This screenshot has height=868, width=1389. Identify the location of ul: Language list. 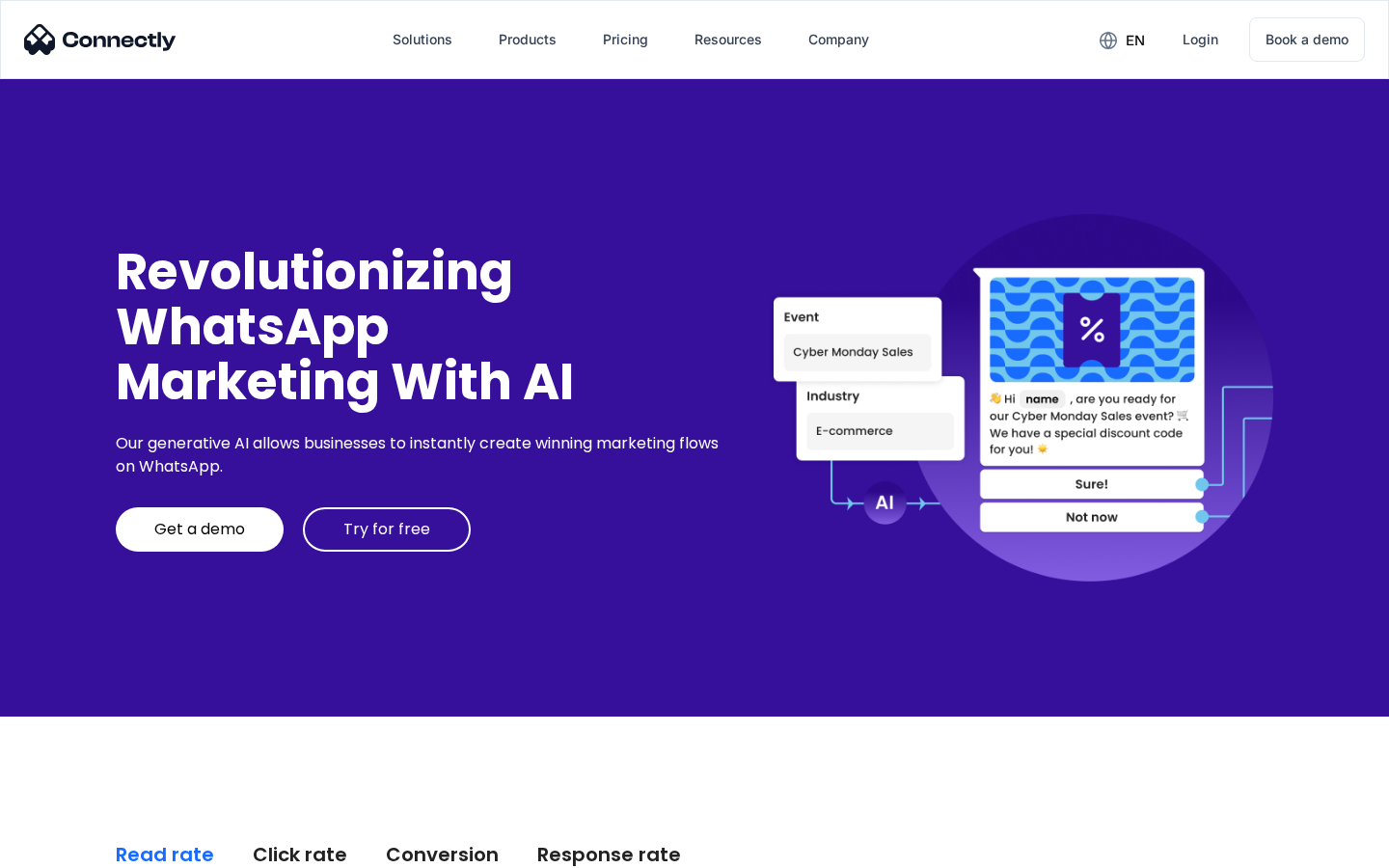
(77, 848).